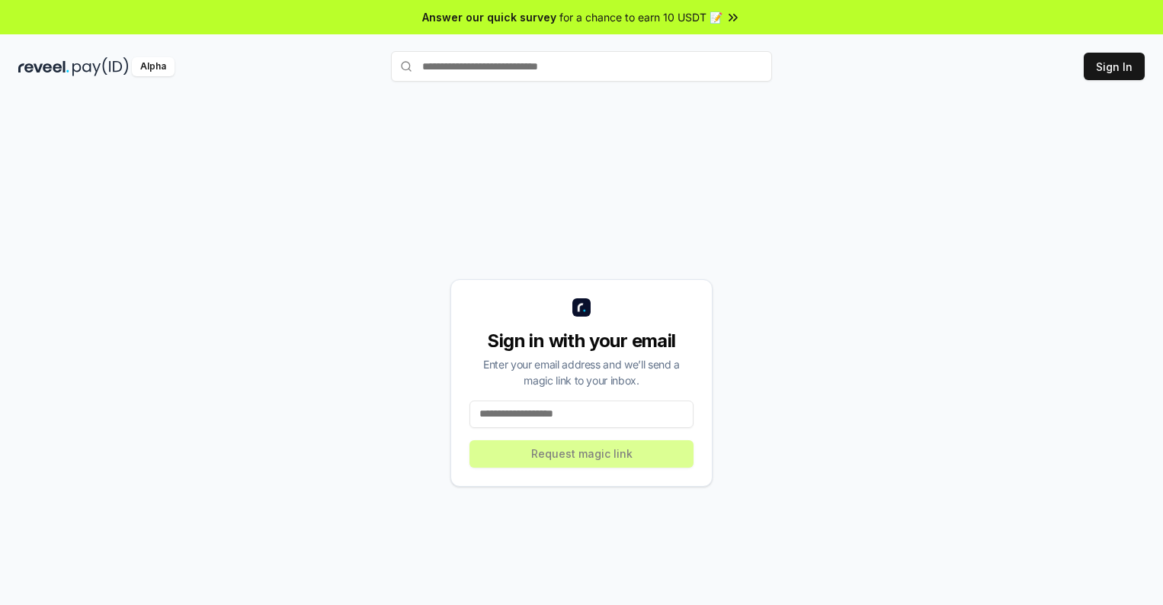  Describe the element at coordinates (153, 66) in the screenshot. I see `div: Alpha` at that location.